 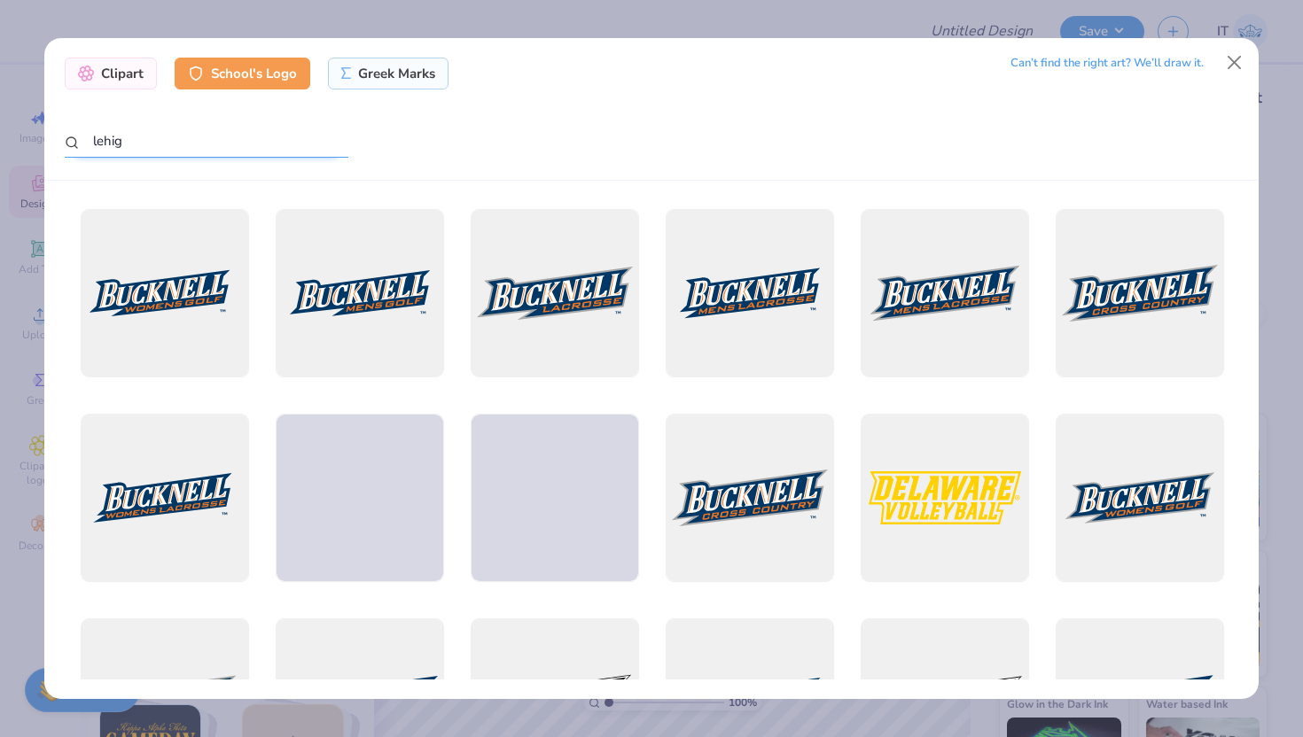 I want to click on div: Greek Marks, so click(x=388, y=74).